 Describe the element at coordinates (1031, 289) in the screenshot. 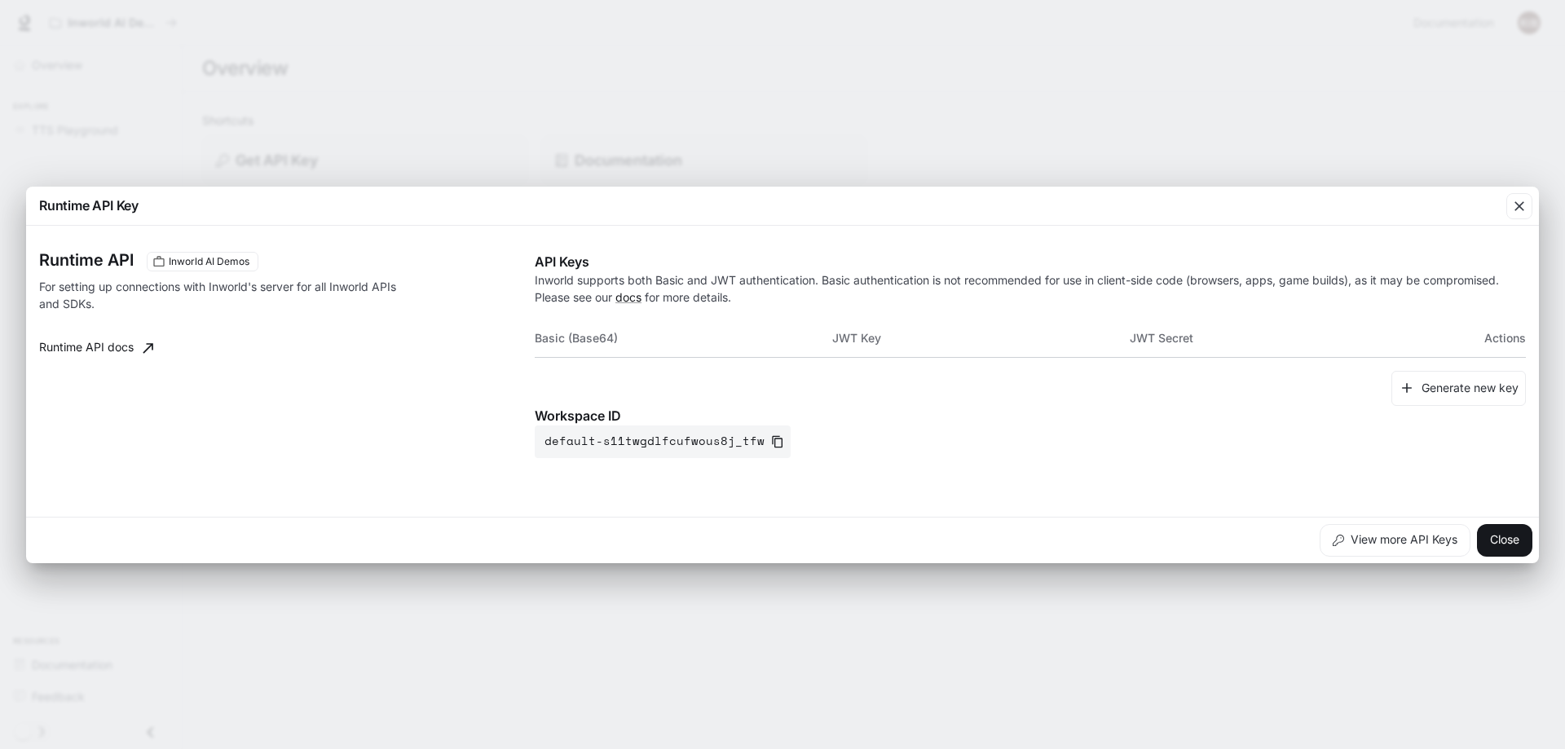

I see `p: Inworld supports both Basic and JWT authentication. Basic authentication is not recommended for u...` at that location.